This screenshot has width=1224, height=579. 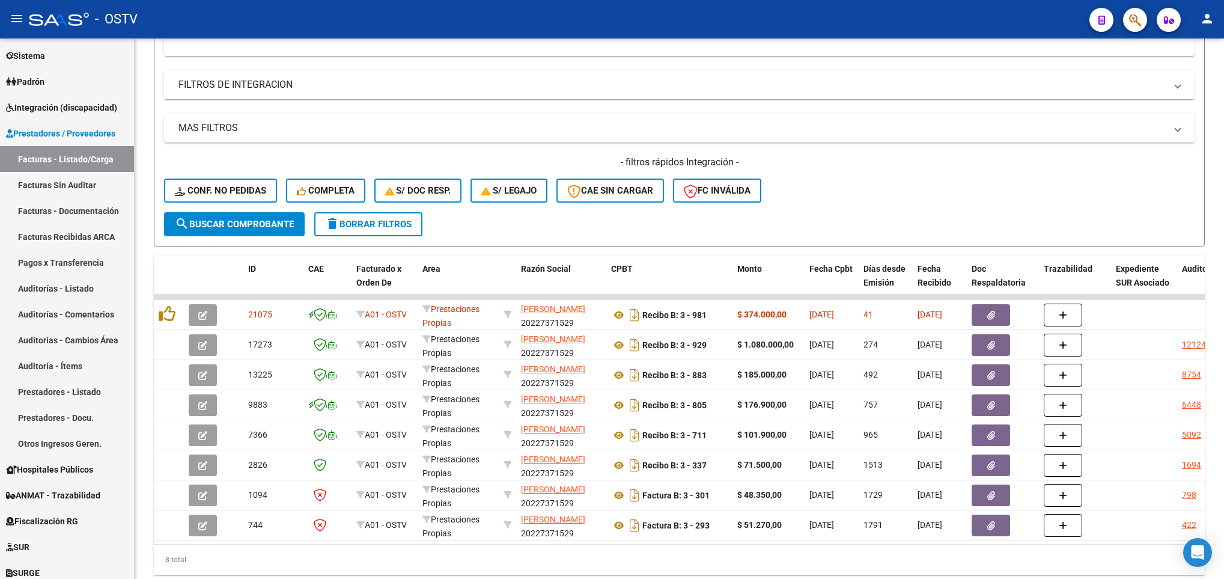 I want to click on datatable-header-cell: Expediente SUR Asociado, so click(x=1144, y=282).